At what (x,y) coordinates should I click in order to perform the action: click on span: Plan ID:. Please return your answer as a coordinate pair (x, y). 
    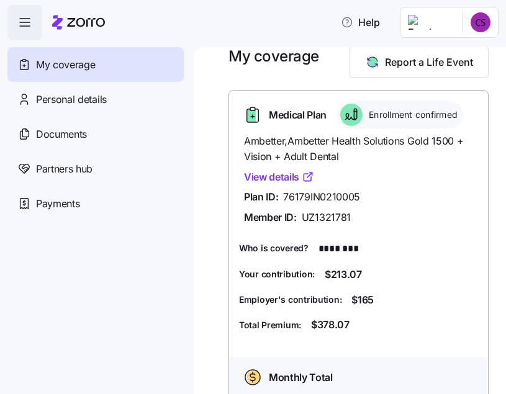
    Looking at the image, I should click on (261, 197).